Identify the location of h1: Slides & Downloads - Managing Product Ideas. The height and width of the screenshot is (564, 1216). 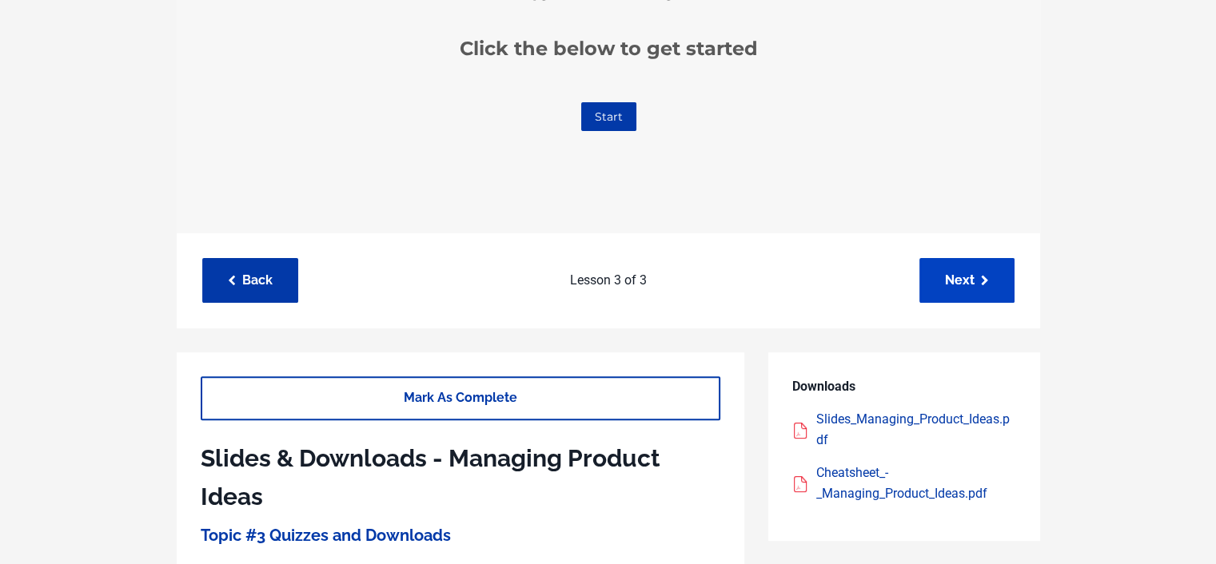
(460, 478).